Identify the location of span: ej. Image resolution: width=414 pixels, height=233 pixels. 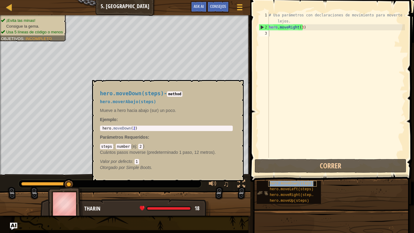
(134, 146).